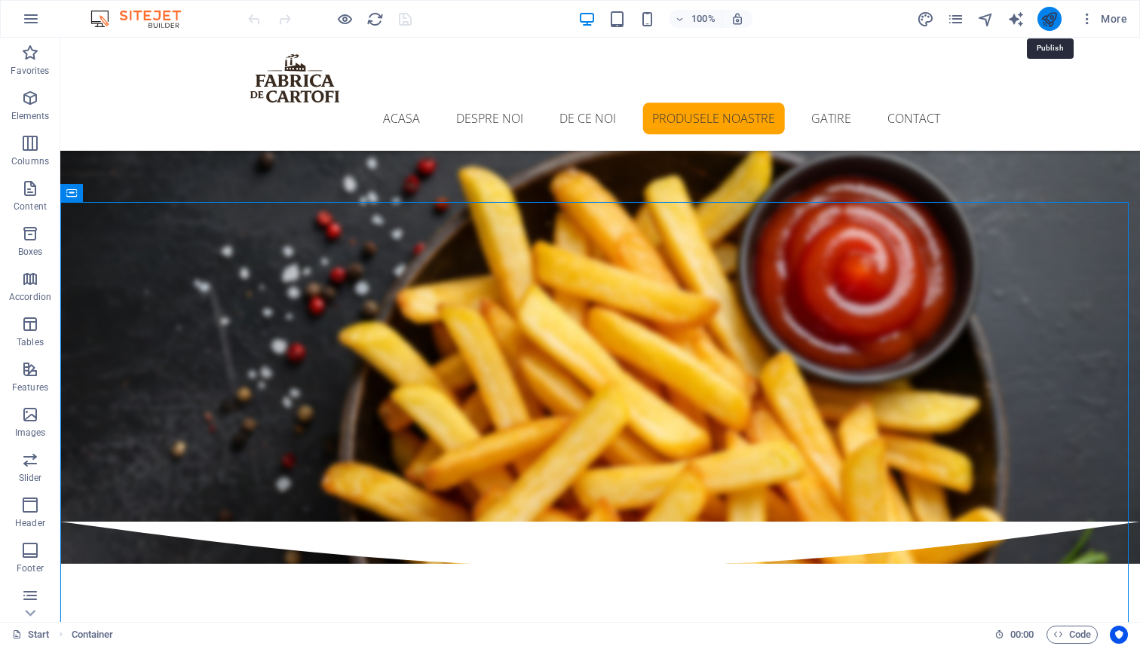  I want to click on button: Code, so click(1072, 635).